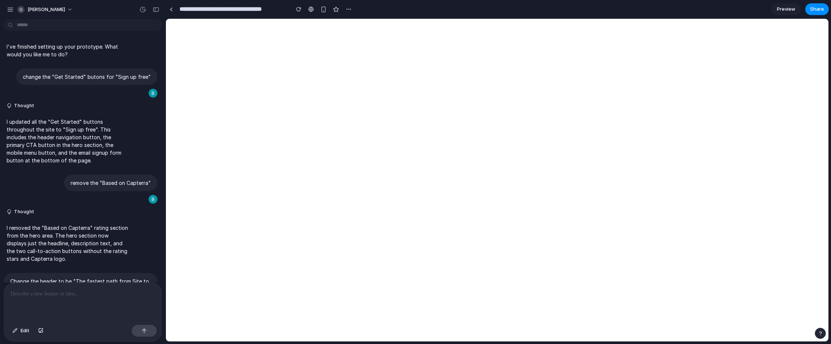  Describe the element at coordinates (68, 50) in the screenshot. I see `p: I've finished setting up your prototype. What would you like me to do?` at that location.